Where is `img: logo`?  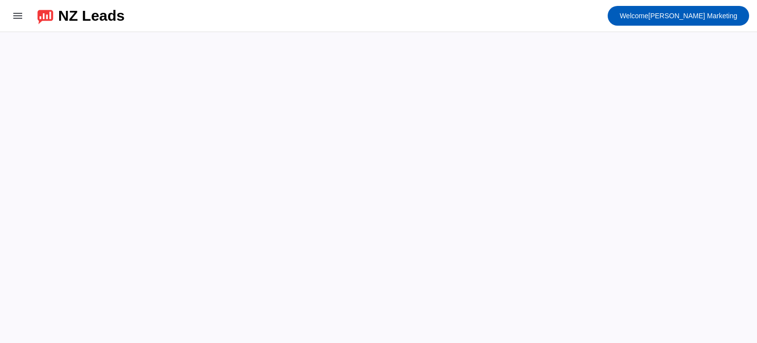
img: logo is located at coordinates (45, 16).